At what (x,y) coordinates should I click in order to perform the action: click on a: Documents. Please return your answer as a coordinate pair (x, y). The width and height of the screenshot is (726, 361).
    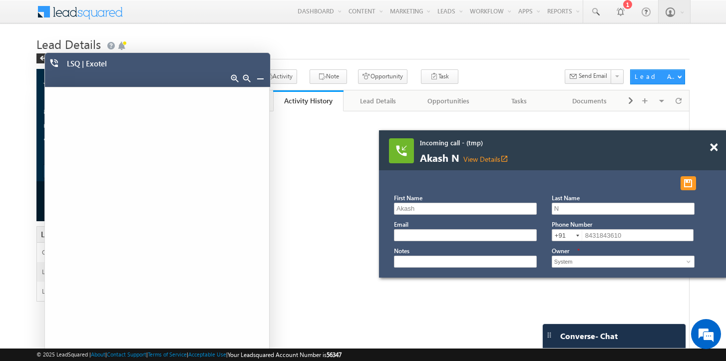
    Looking at the image, I should click on (590, 101).